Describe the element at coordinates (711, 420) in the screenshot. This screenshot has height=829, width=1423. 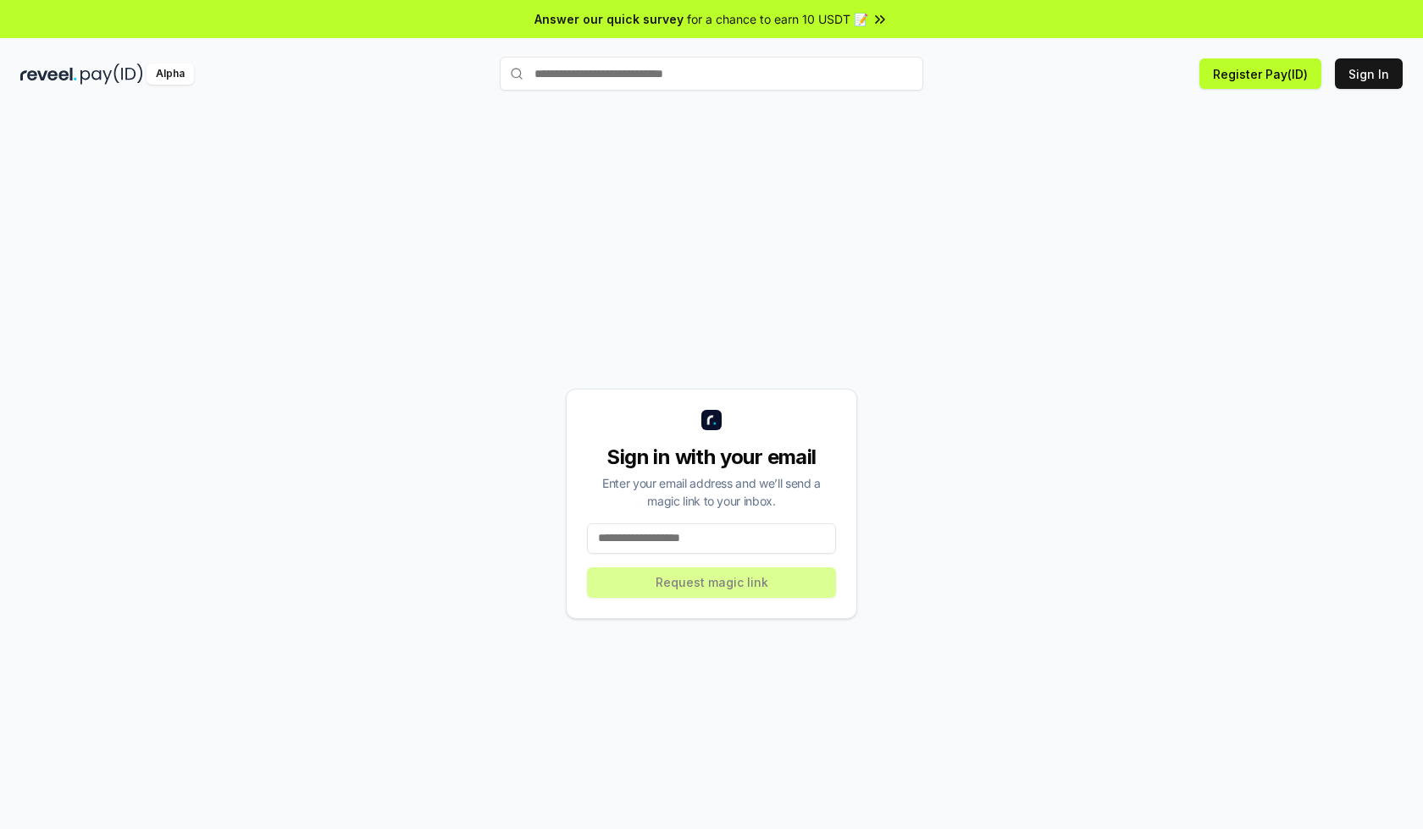
I see `img: logo_small` at that location.